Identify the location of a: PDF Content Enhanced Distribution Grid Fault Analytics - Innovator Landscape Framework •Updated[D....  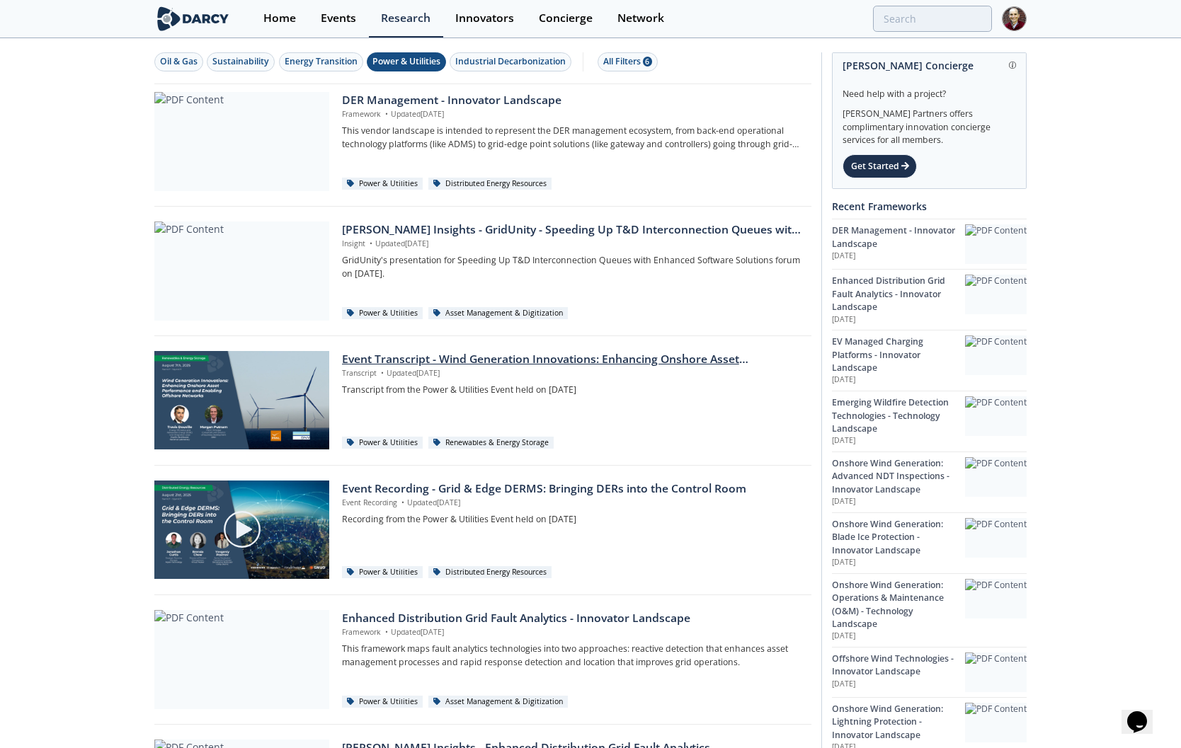
(483, 660).